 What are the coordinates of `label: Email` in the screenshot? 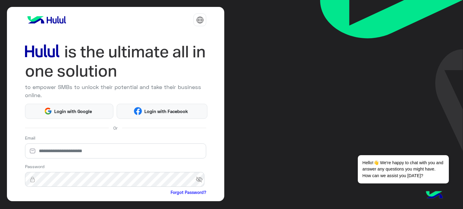 It's located at (30, 138).